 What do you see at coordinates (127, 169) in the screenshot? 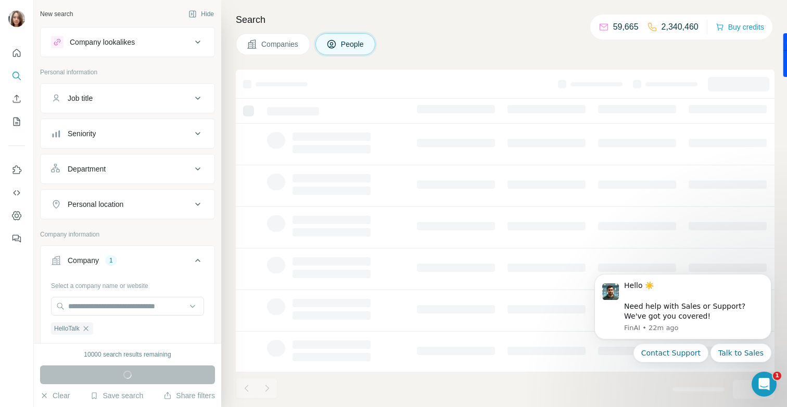
I see `button: Department` at bounding box center [127, 169].